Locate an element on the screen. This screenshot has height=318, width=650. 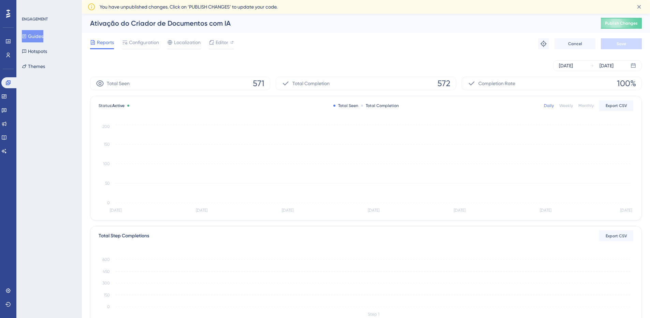
div: Total Seen is located at coordinates (346, 106).